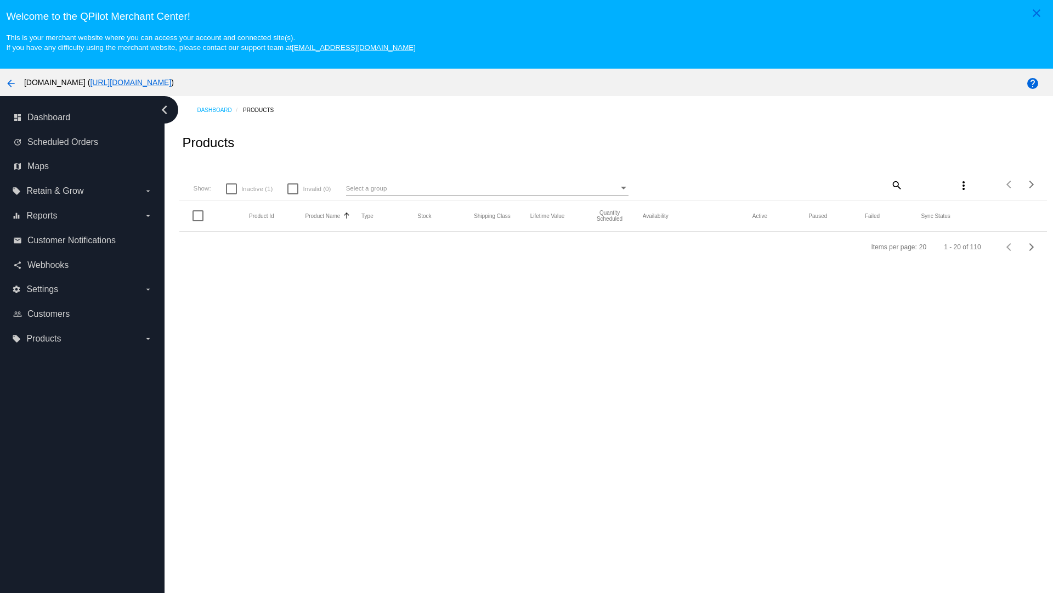 The image size is (1053, 593). What do you see at coordinates (55, 191) in the screenshot?
I see `span: Retain & Grow` at bounding box center [55, 191].